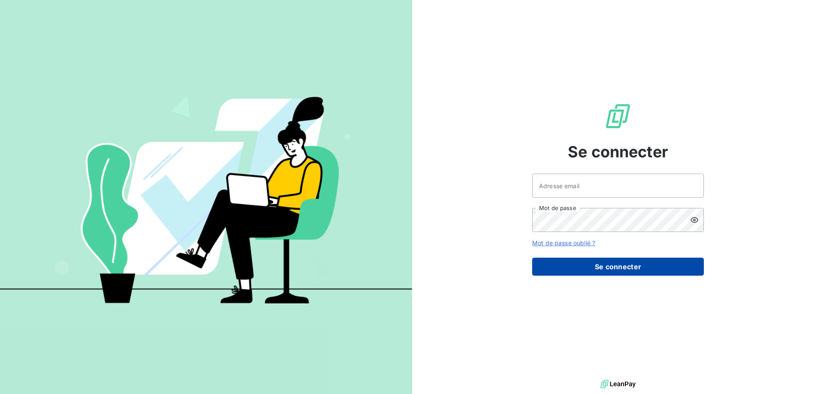  I want to click on button: Se connecter, so click(618, 267).